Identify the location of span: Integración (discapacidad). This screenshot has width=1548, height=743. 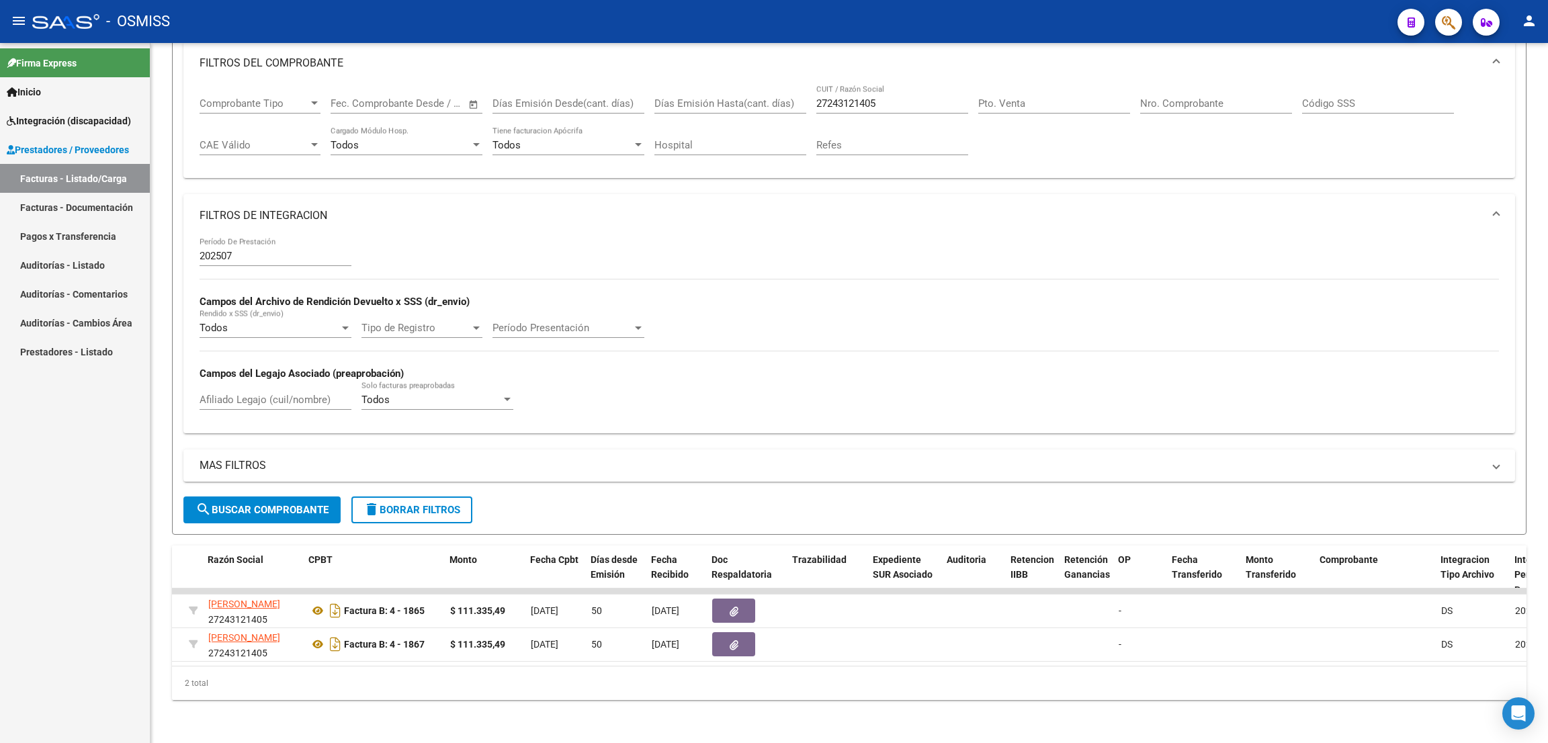
(69, 121).